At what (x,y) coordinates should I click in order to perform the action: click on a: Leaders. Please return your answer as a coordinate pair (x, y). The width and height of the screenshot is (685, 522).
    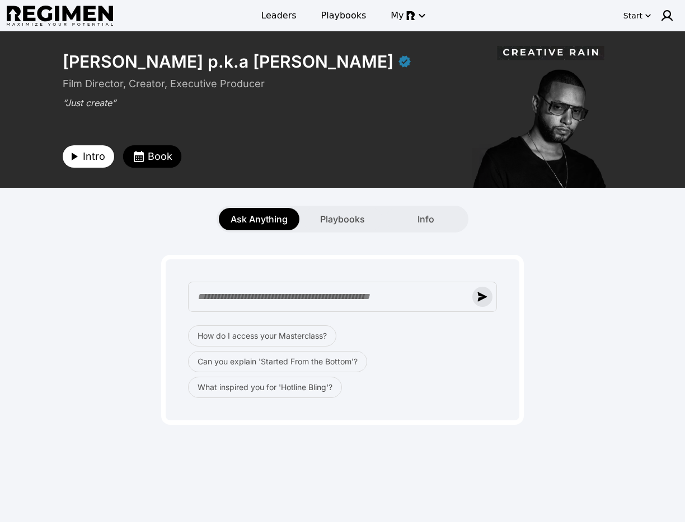
    Looking at the image, I should click on (278, 16).